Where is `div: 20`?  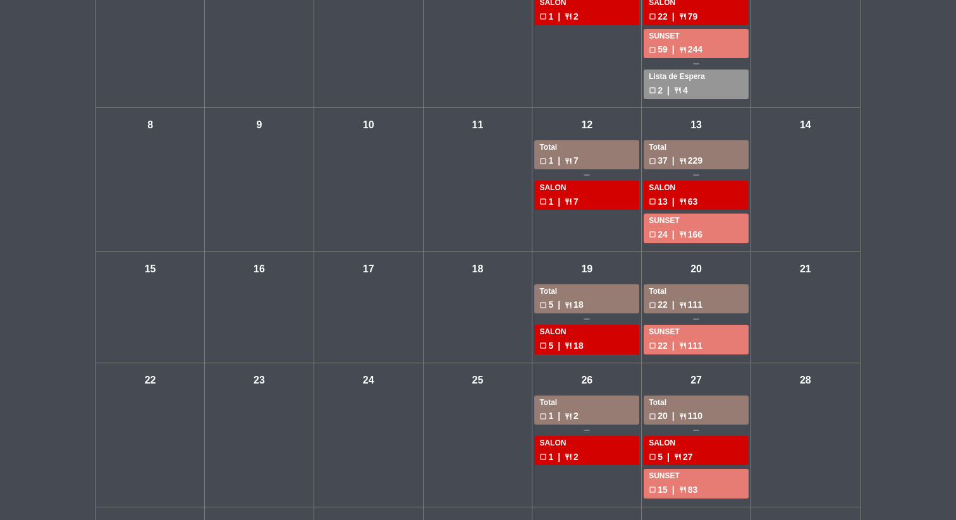
div: 20 is located at coordinates (696, 269).